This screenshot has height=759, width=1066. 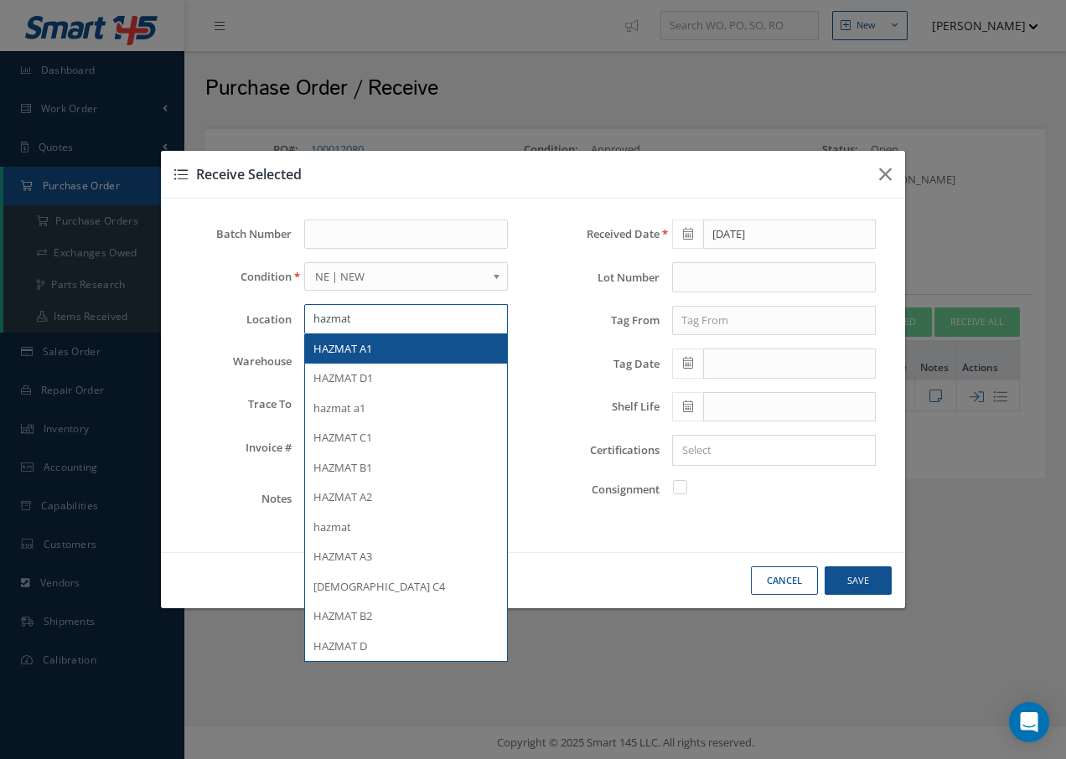 What do you see at coordinates (343, 437) in the screenshot?
I see `span: HAZMAT C1` at bounding box center [343, 437].